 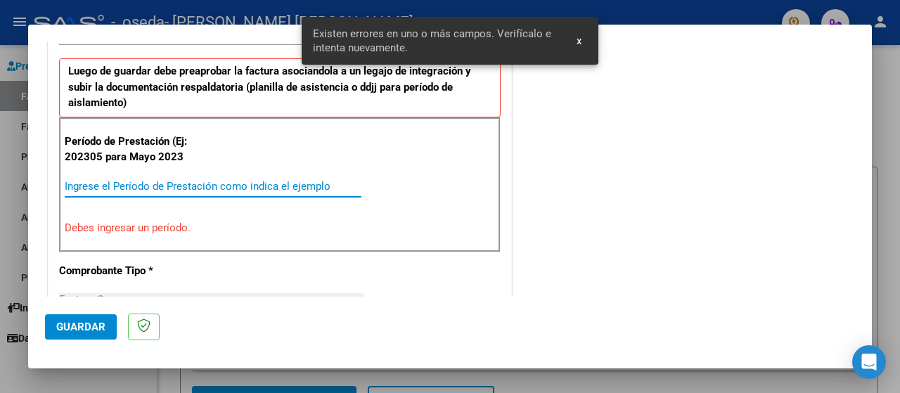 What do you see at coordinates (125, 271) in the screenshot?
I see `p: Comprobante Tipo *` at bounding box center [125, 271].